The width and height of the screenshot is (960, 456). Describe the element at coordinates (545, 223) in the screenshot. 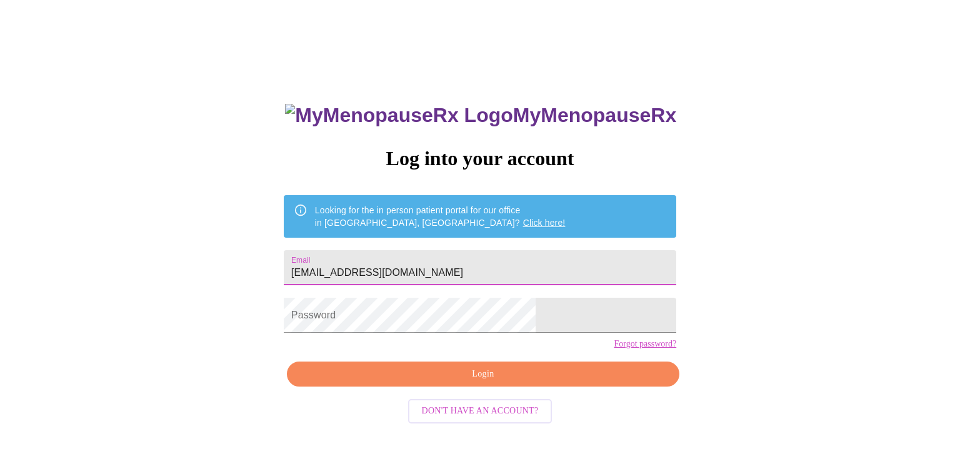

I see `a: Click here!` at that location.